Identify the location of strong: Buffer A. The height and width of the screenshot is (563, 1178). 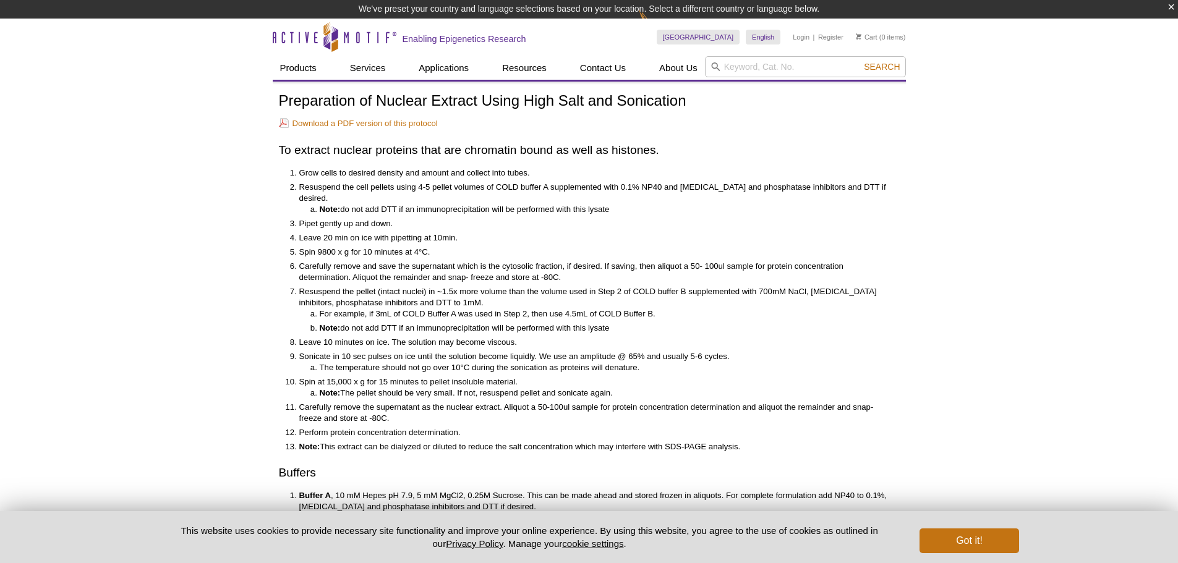
(315, 495).